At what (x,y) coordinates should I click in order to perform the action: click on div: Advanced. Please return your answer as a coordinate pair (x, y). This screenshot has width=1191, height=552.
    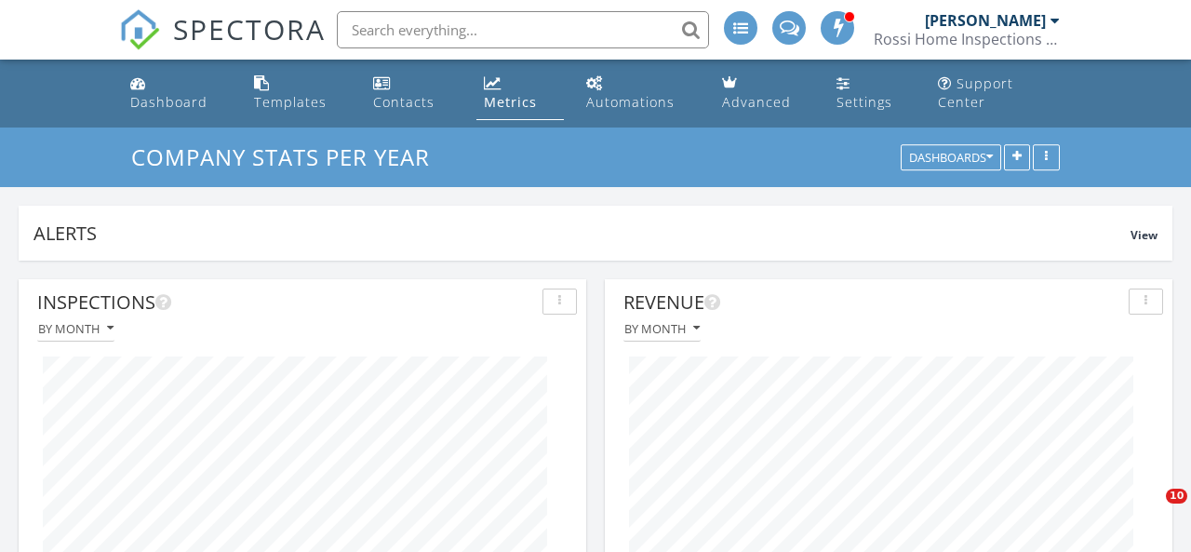
    Looking at the image, I should click on (757, 101).